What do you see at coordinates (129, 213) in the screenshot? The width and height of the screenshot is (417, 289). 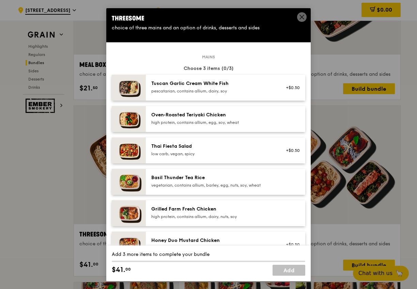 I see `img: daily_normal_HORZ-Grilled-Farm-Fresh-Chicken.jpg` at bounding box center [129, 213].